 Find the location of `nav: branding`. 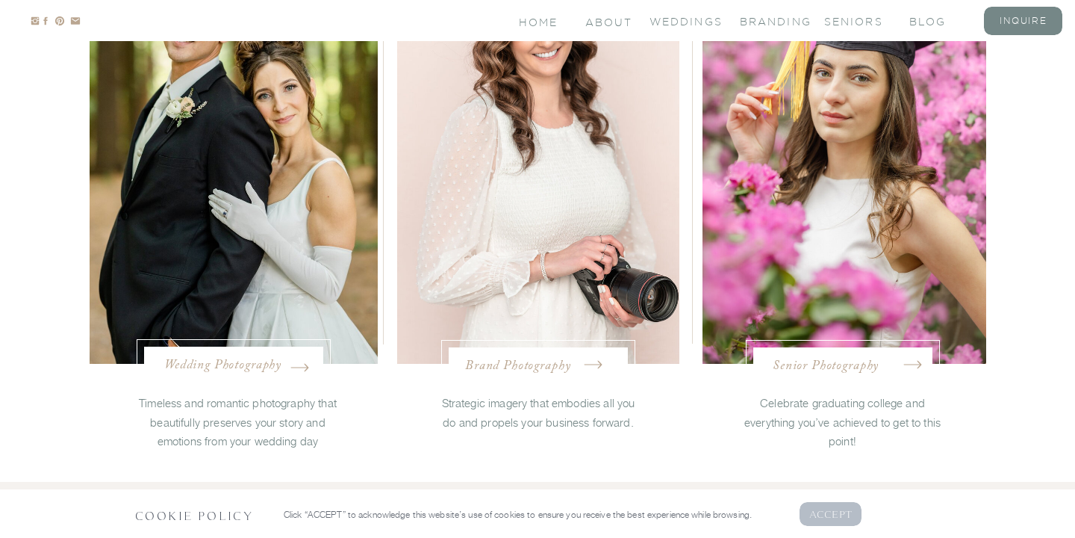

nav: branding is located at coordinates (770, 20).